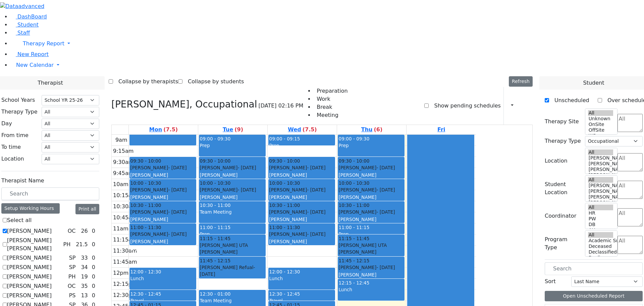 The height and width of the screenshot is (306, 644). Describe the element at coordinates (354, 139) in the screenshot. I see `span: 09:00 - 09:30` at that location.